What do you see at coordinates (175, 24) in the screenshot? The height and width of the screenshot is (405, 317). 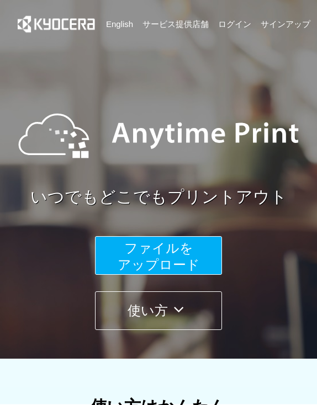 I see `a: サービス提供店舗` at bounding box center [175, 24].